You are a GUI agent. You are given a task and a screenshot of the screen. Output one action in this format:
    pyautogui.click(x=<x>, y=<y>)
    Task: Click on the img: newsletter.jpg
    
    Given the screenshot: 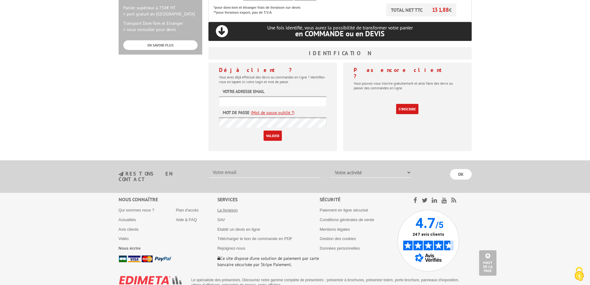 What is the action you would take?
    pyautogui.click(x=121, y=174)
    